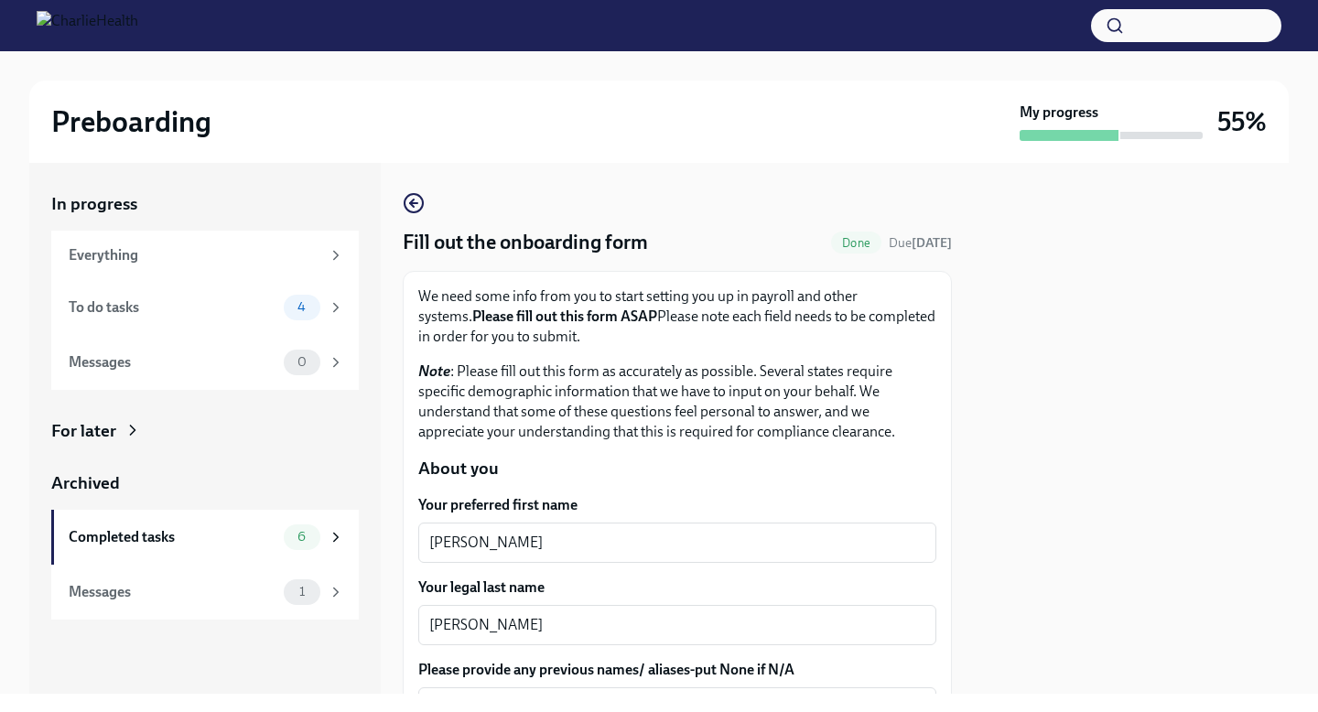  I want to click on div: Archived, so click(205, 483).